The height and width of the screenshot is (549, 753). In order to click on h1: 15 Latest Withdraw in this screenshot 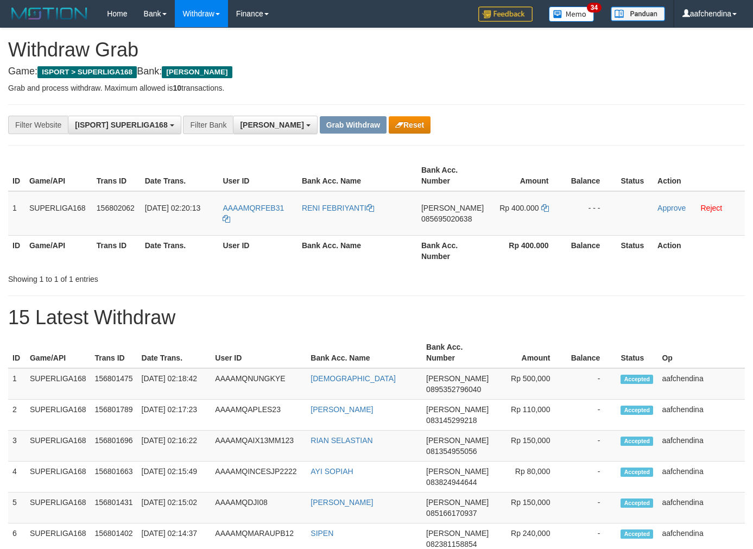, I will do `click(376, 318)`.